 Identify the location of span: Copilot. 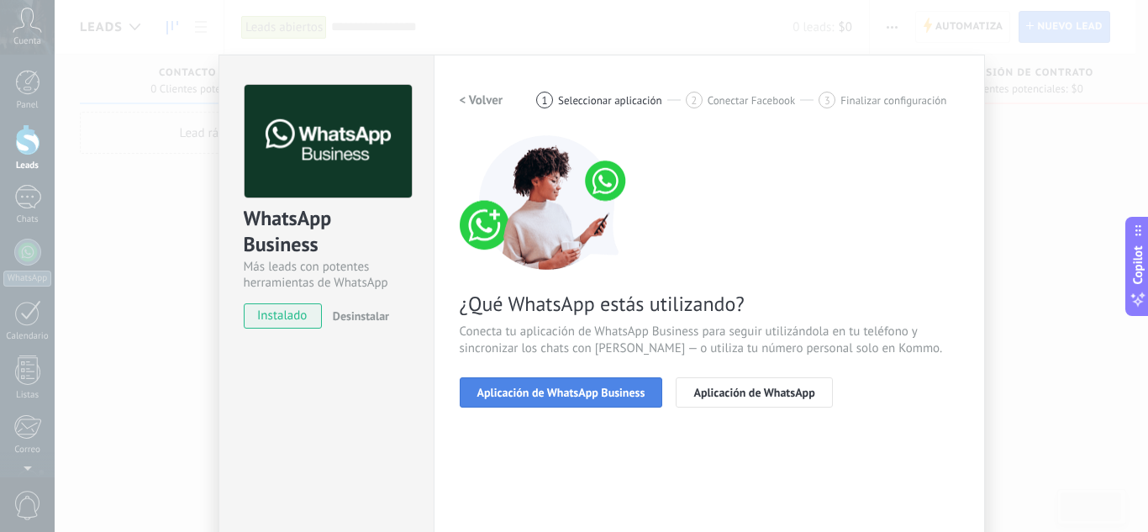
(1138, 265).